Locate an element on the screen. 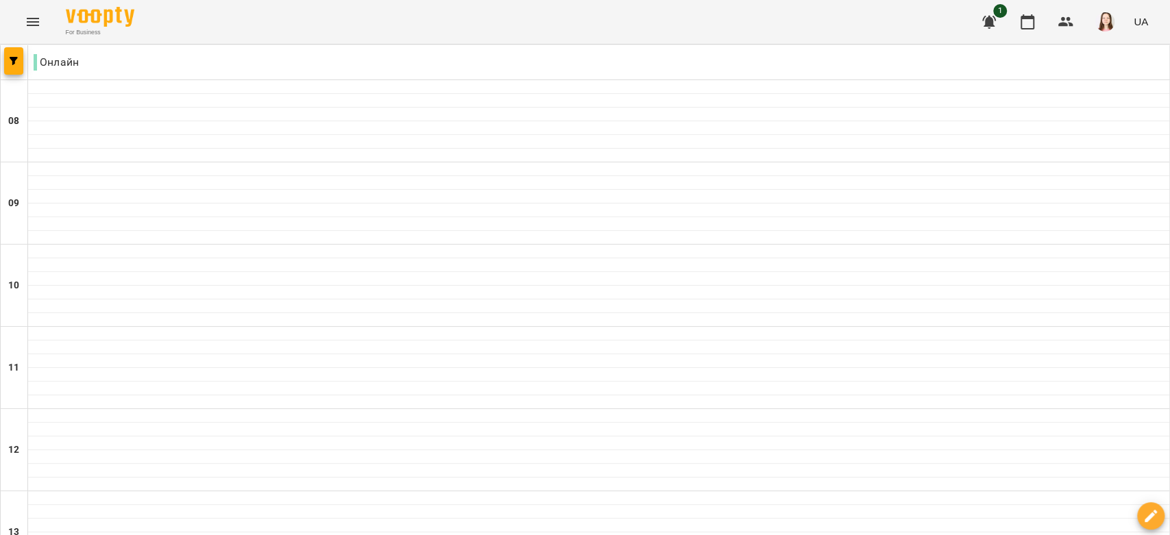 This screenshot has width=1170, height=535. h6: 12 is located at coordinates (14, 450).